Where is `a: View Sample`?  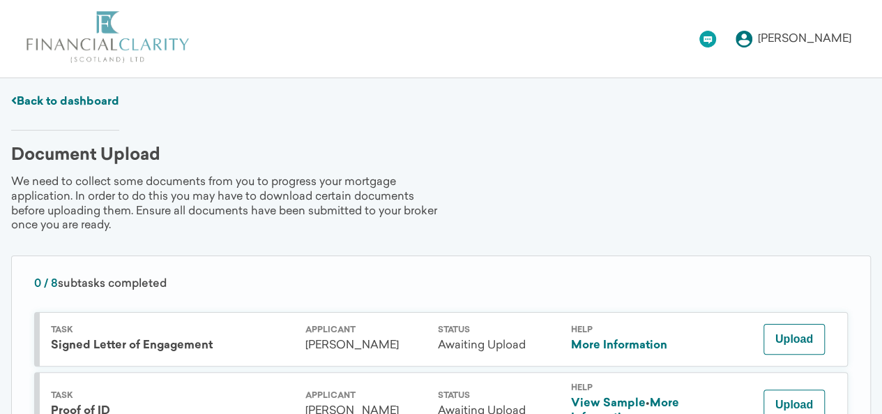 a: View Sample is located at coordinates (607, 403).